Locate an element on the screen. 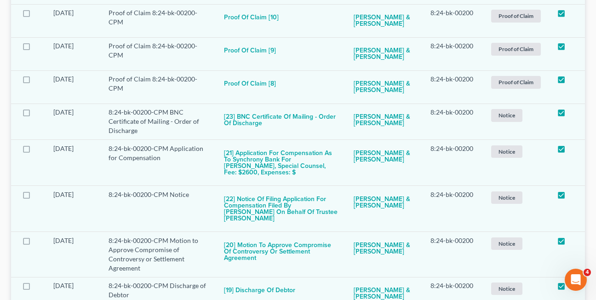  button: Proof of Claim [9] is located at coordinates (250, 51).